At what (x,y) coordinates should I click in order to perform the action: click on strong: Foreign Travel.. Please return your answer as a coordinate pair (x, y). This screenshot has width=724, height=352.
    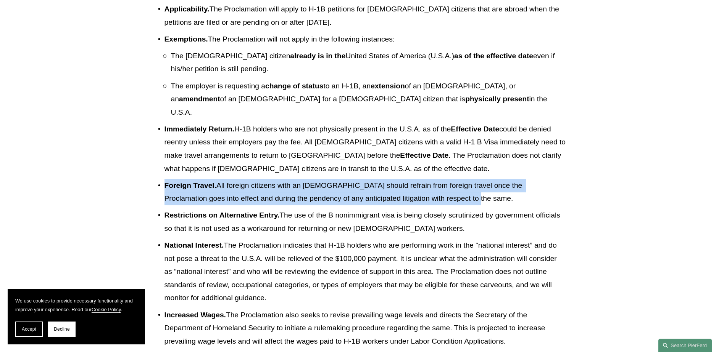
    Looking at the image, I should click on (190, 185).